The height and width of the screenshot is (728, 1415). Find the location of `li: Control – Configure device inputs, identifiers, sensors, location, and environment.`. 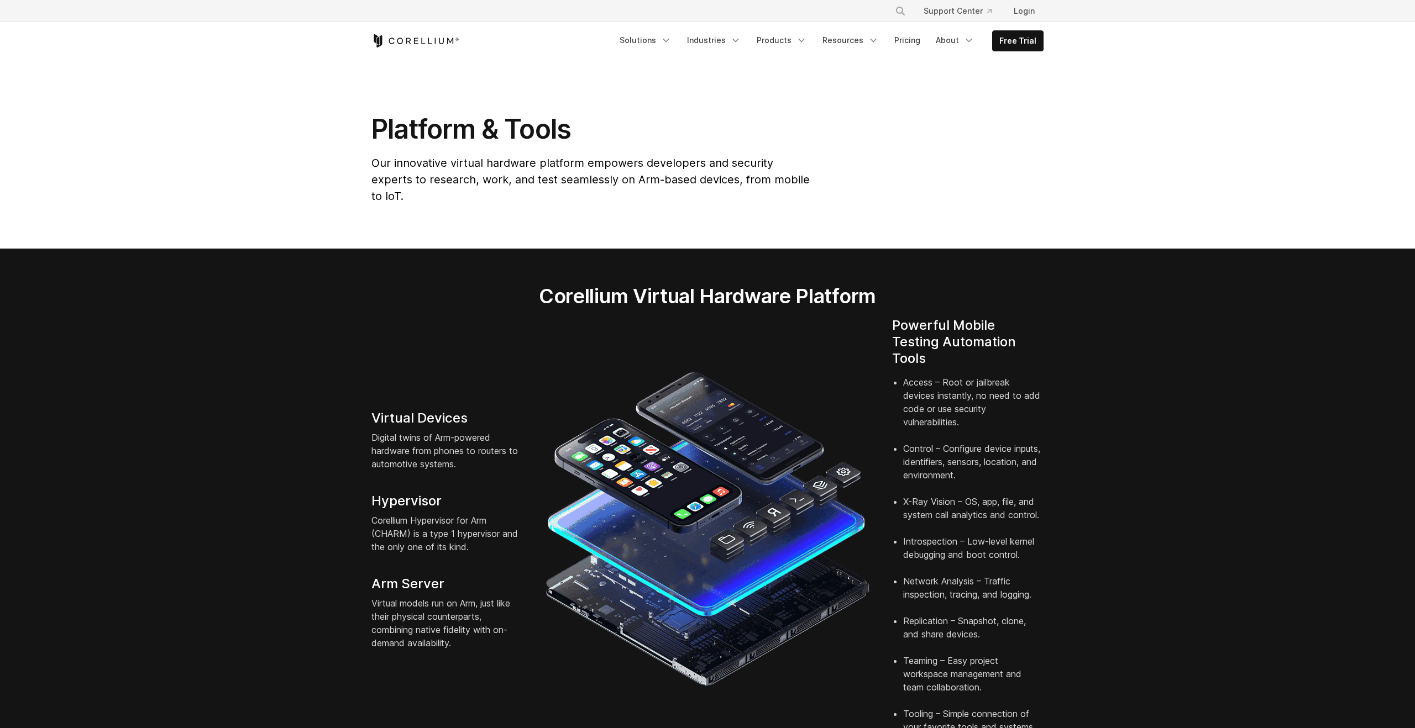

li: Control – Configure device inputs, identifiers, sensors, location, and environment. is located at coordinates (973, 469).